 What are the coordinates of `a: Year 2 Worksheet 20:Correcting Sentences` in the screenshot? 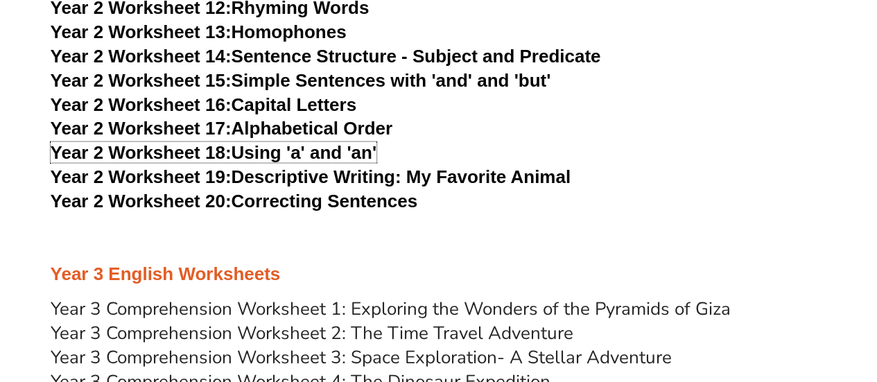 It's located at (234, 201).